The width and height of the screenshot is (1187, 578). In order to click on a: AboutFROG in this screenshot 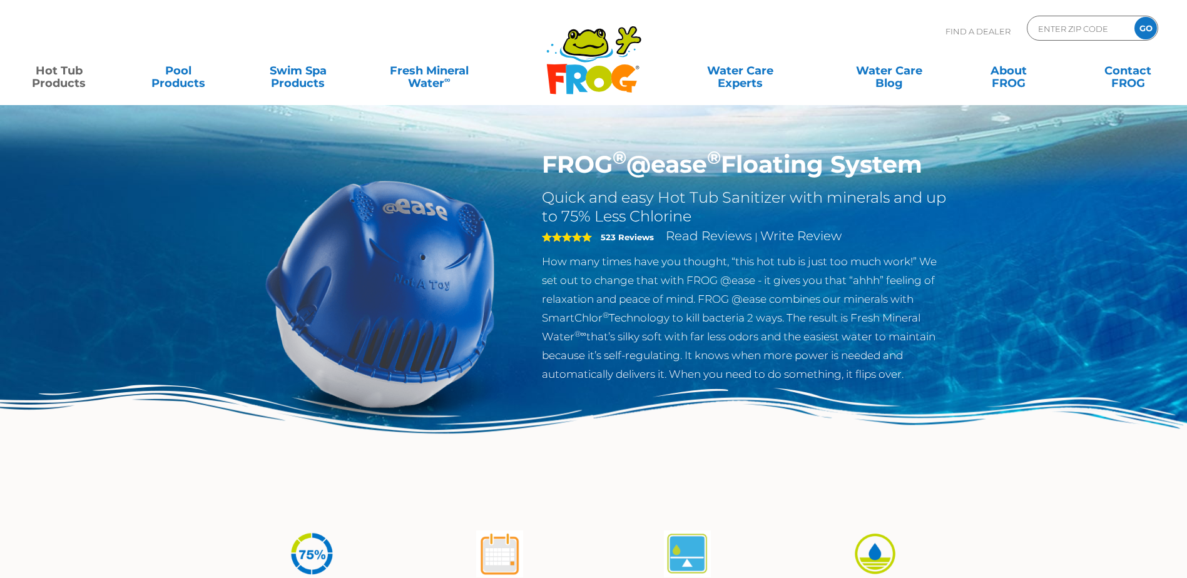, I will do `click(1008, 71)`.